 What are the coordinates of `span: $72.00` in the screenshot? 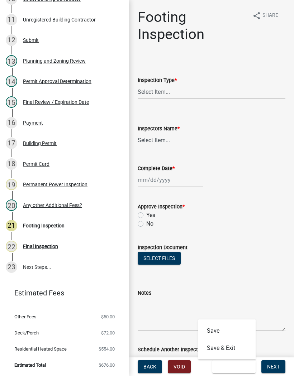 It's located at (108, 333).